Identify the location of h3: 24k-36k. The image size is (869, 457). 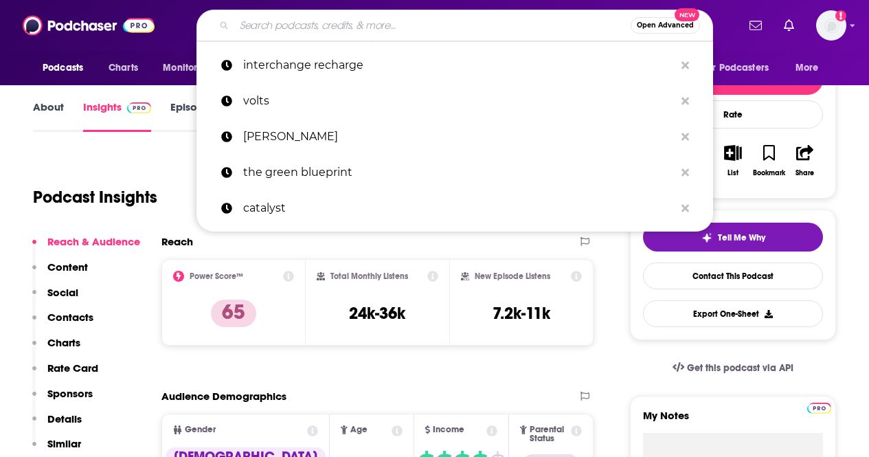
(377, 313).